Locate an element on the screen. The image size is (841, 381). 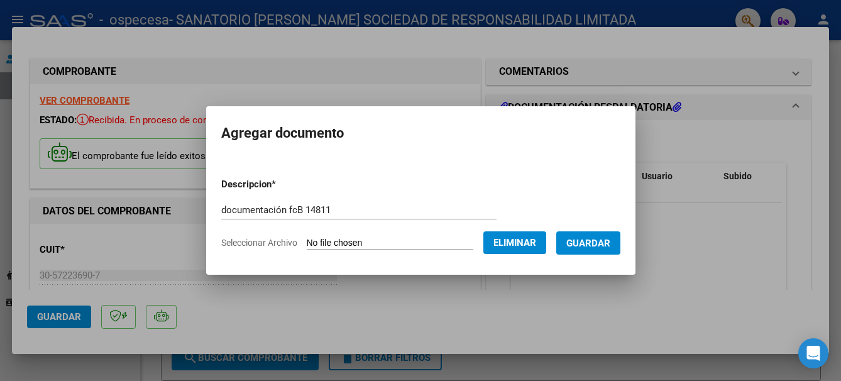
h2: Agregar documento is located at coordinates (421, 133).